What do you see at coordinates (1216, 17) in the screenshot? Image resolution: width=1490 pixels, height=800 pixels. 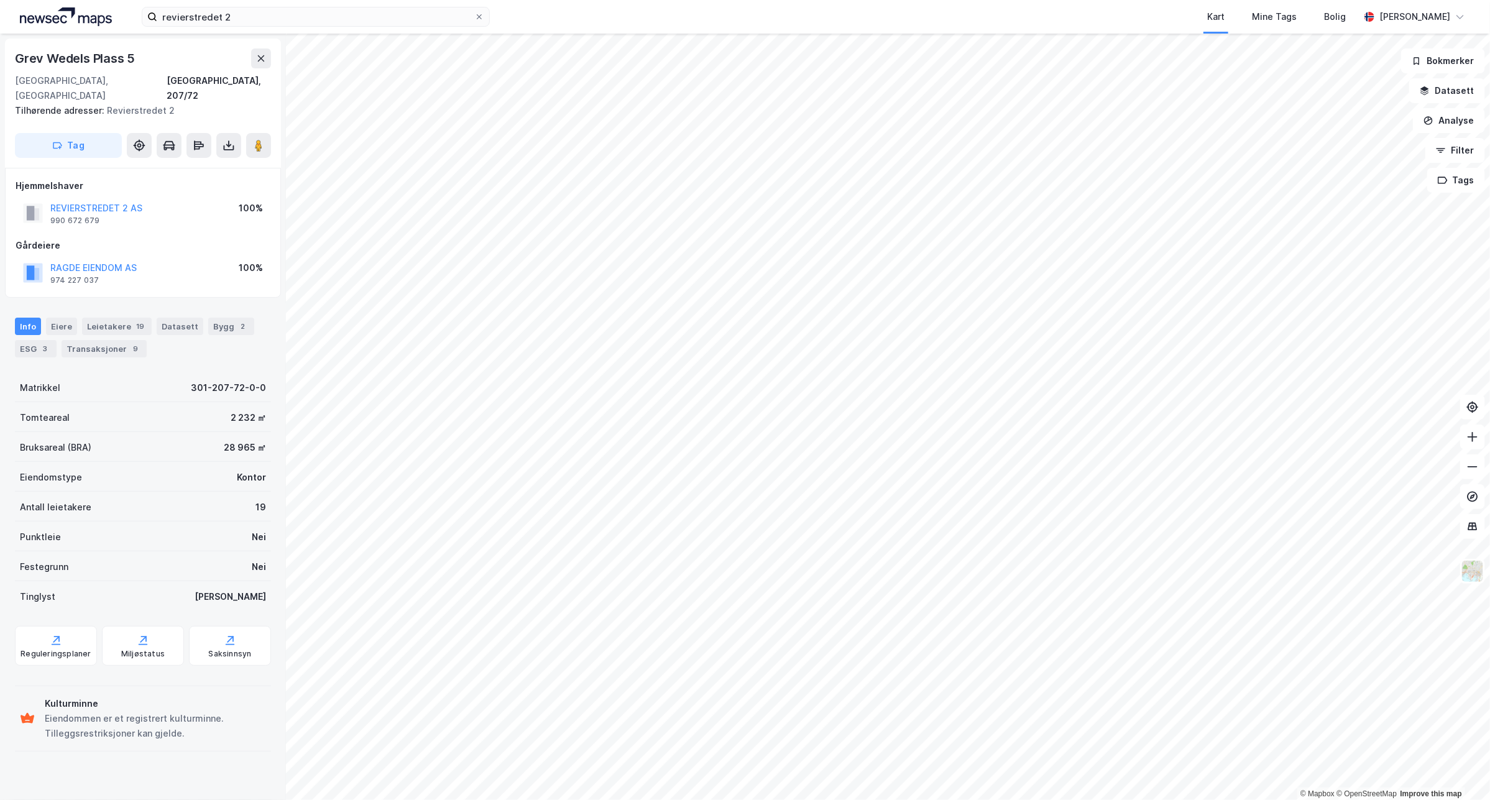 I see `div: Kart` at bounding box center [1216, 17].